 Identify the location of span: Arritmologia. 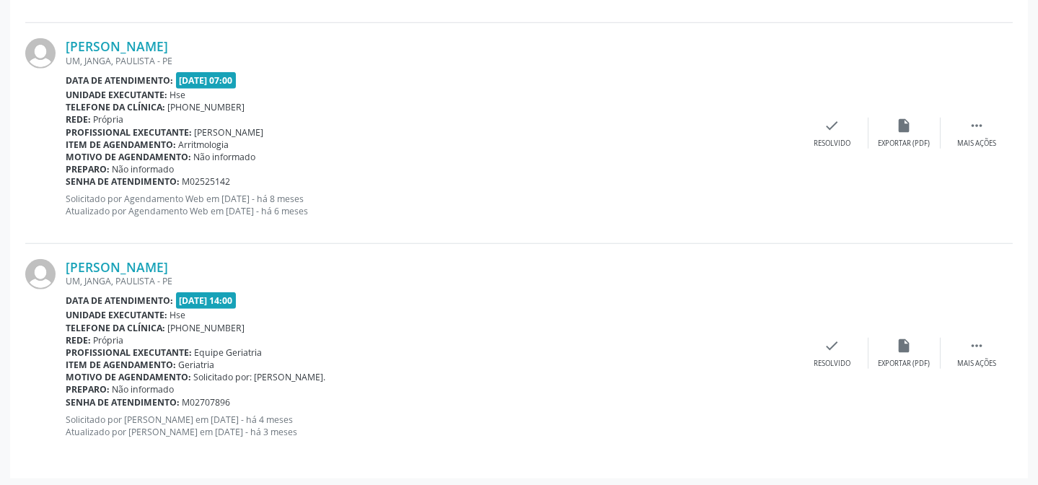
(204, 144).